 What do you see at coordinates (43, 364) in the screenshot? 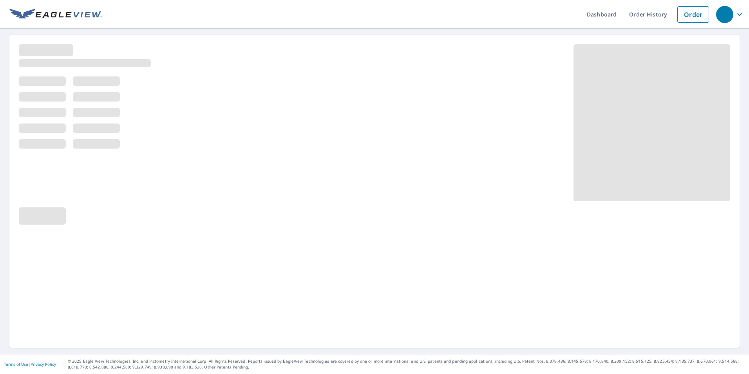
I see `a: Privacy Policy` at bounding box center [43, 364].